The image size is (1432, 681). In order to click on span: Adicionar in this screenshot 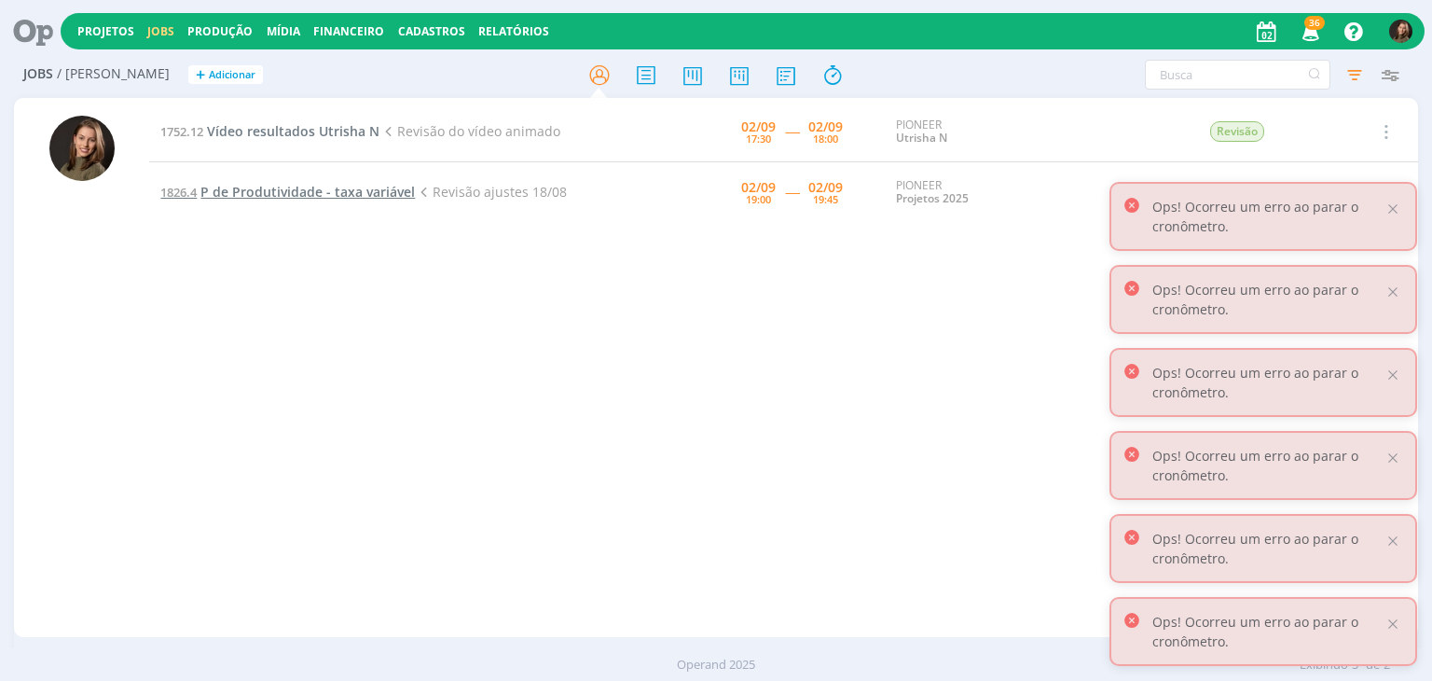, I will do `click(232, 75)`.